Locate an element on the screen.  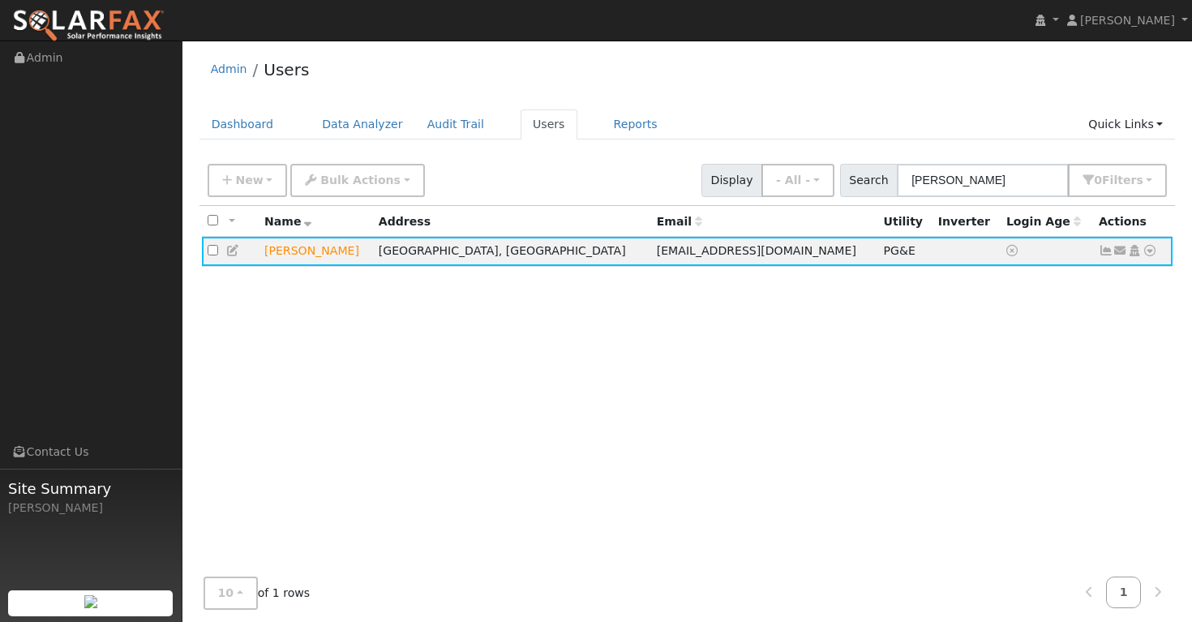
span: Name is located at coordinates (288, 221).